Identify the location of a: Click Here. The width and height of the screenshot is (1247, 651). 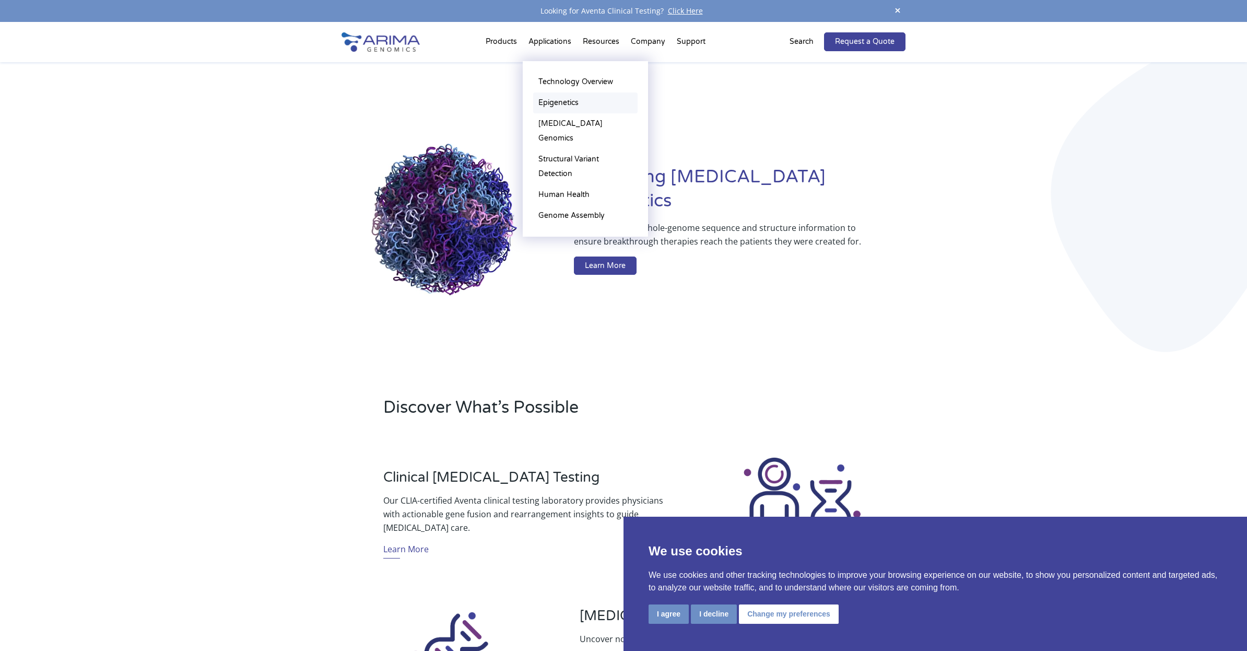
(685, 10).